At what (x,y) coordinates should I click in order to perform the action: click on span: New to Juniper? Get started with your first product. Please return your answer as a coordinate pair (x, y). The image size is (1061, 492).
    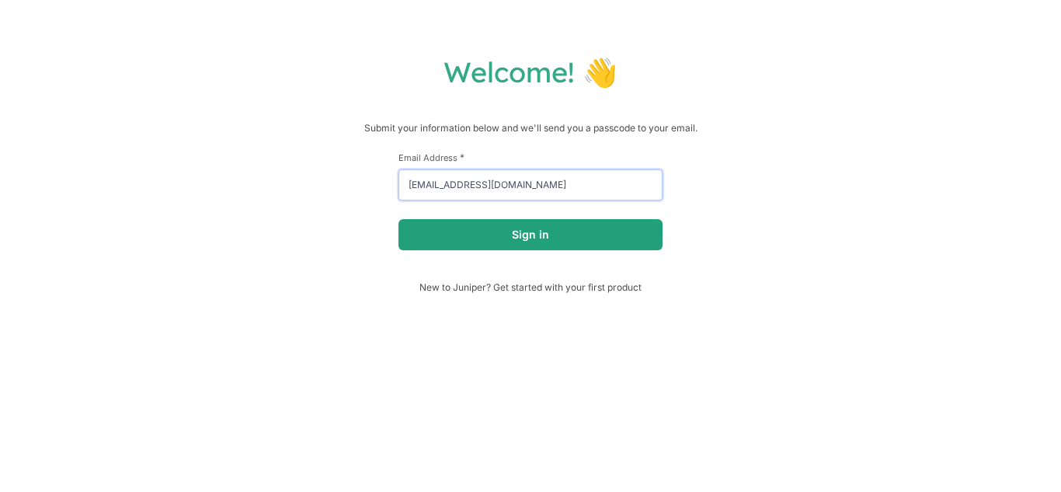
    Looking at the image, I should click on (530, 287).